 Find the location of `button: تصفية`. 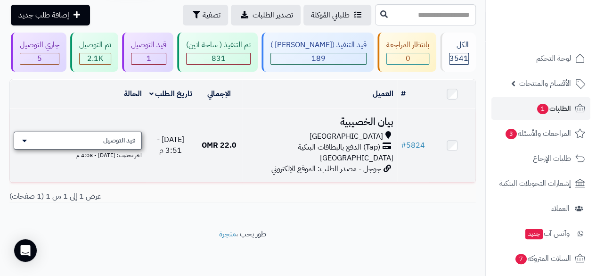

button: تصفية is located at coordinates (205, 15).